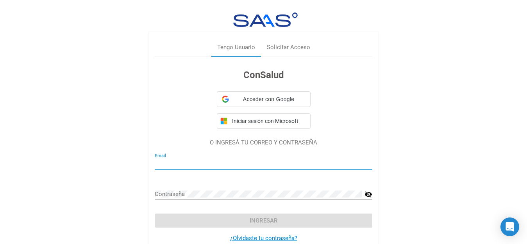 The width and height of the screenshot is (527, 244). Describe the element at coordinates (368, 195) in the screenshot. I see `mat-icon: visibility_off` at that location.